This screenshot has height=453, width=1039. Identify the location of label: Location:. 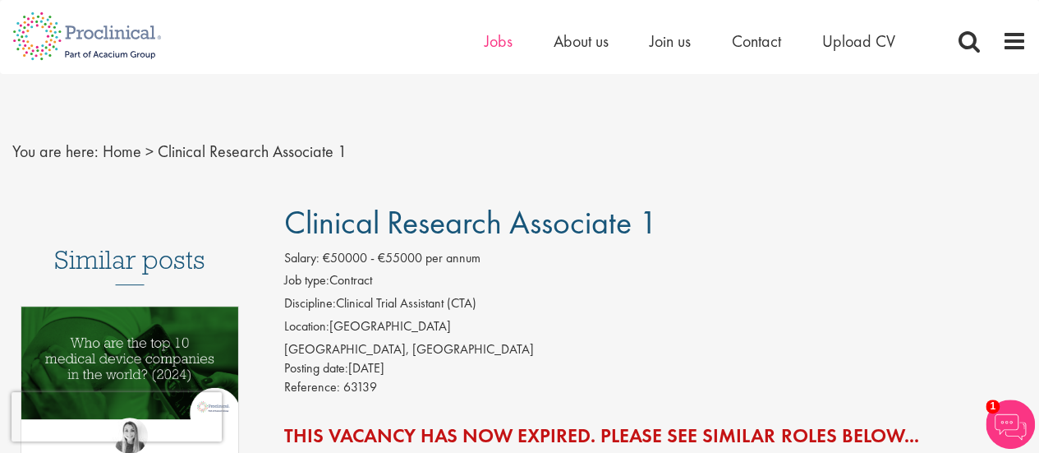
(307, 326).